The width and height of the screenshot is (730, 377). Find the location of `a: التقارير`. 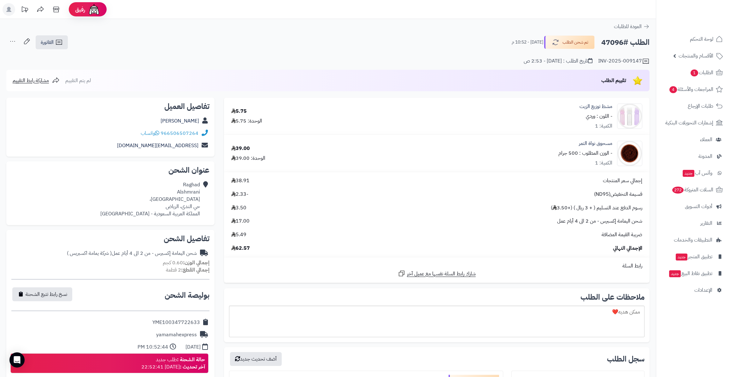

a: التقارير is located at coordinates (693, 223).